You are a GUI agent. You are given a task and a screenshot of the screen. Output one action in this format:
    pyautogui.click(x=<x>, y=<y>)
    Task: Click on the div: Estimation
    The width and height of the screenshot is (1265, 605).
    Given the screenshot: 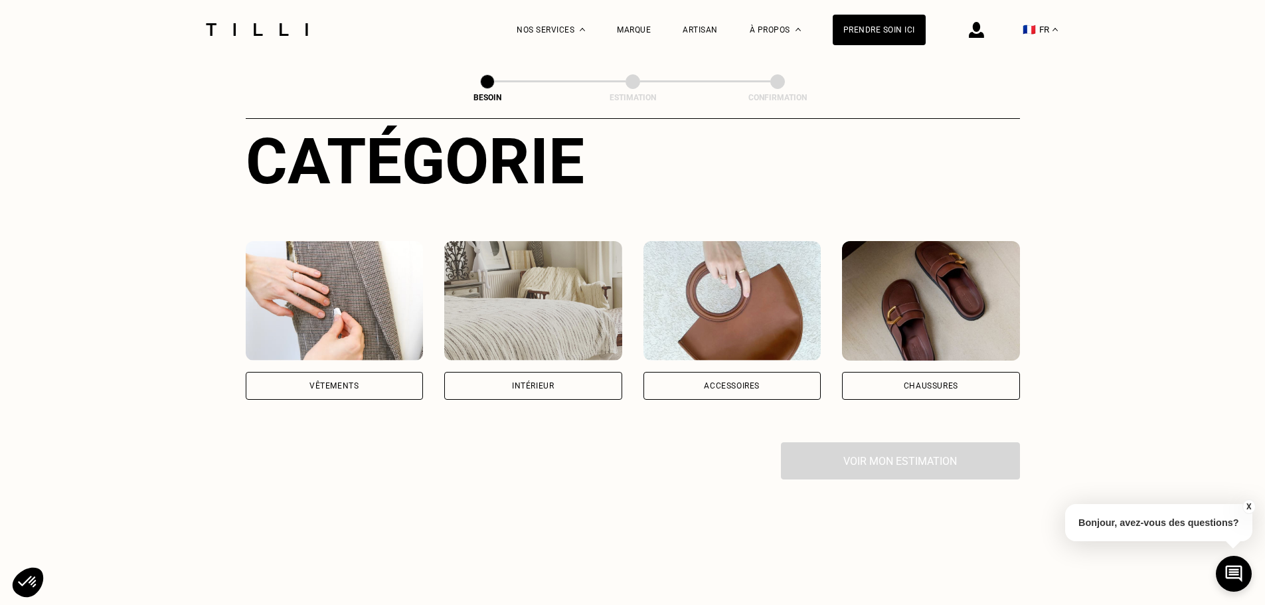 What is the action you would take?
    pyautogui.click(x=633, y=98)
    